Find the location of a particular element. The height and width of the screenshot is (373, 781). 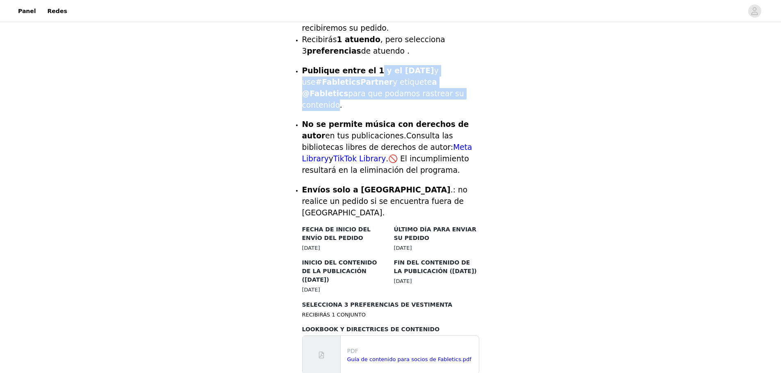

font: para que podamos rastrear su contenido. is located at coordinates (383, 99).